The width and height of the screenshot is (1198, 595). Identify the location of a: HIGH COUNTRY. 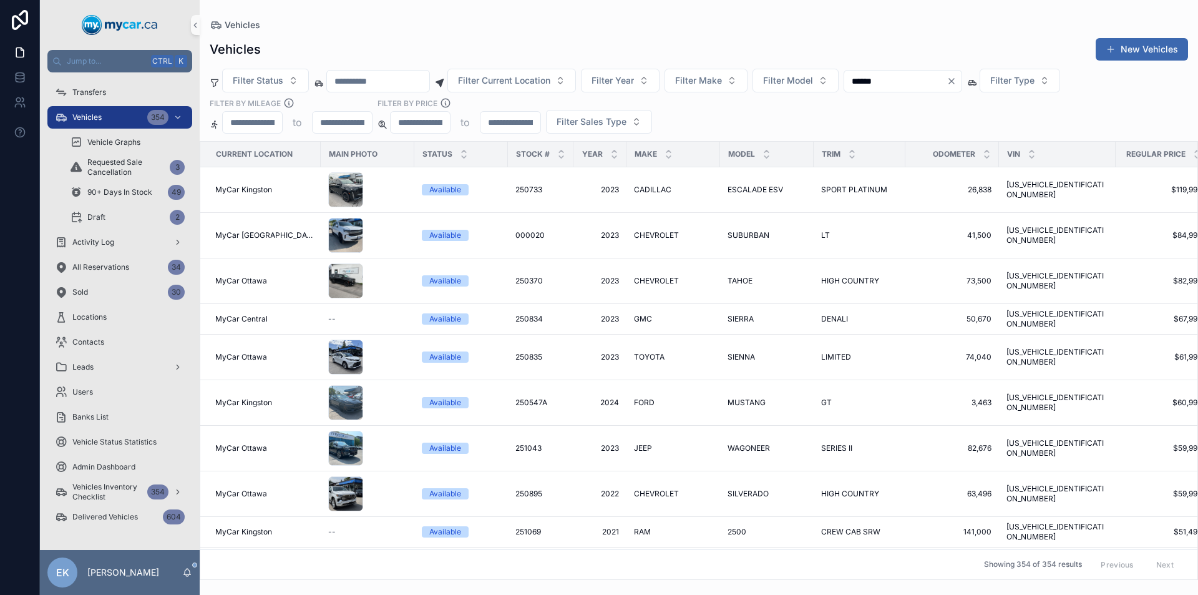
(859, 281).